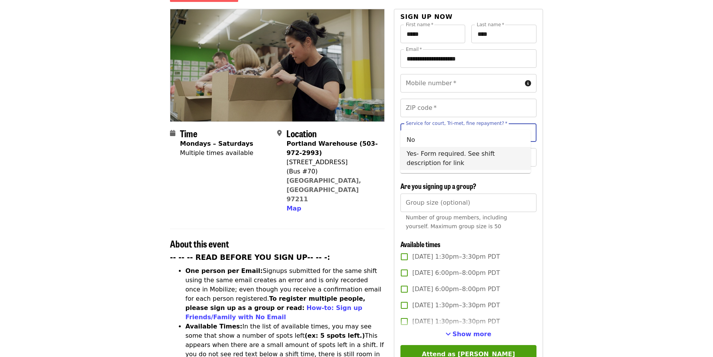 The width and height of the screenshot is (713, 357). Describe the element at coordinates (469, 108) in the screenshot. I see `input: ZIP code` at that location.